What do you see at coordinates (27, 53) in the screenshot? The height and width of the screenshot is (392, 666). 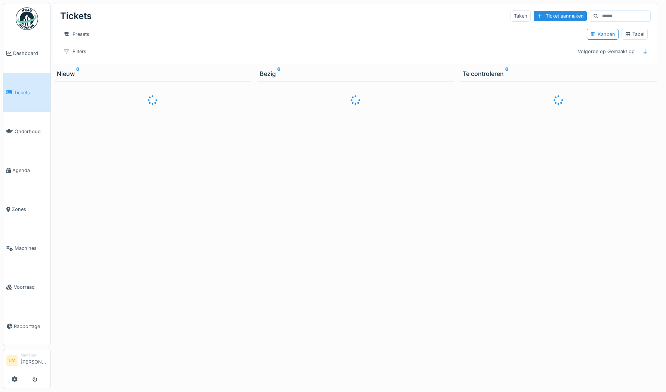 I see `a: Dashboard` at bounding box center [27, 53].